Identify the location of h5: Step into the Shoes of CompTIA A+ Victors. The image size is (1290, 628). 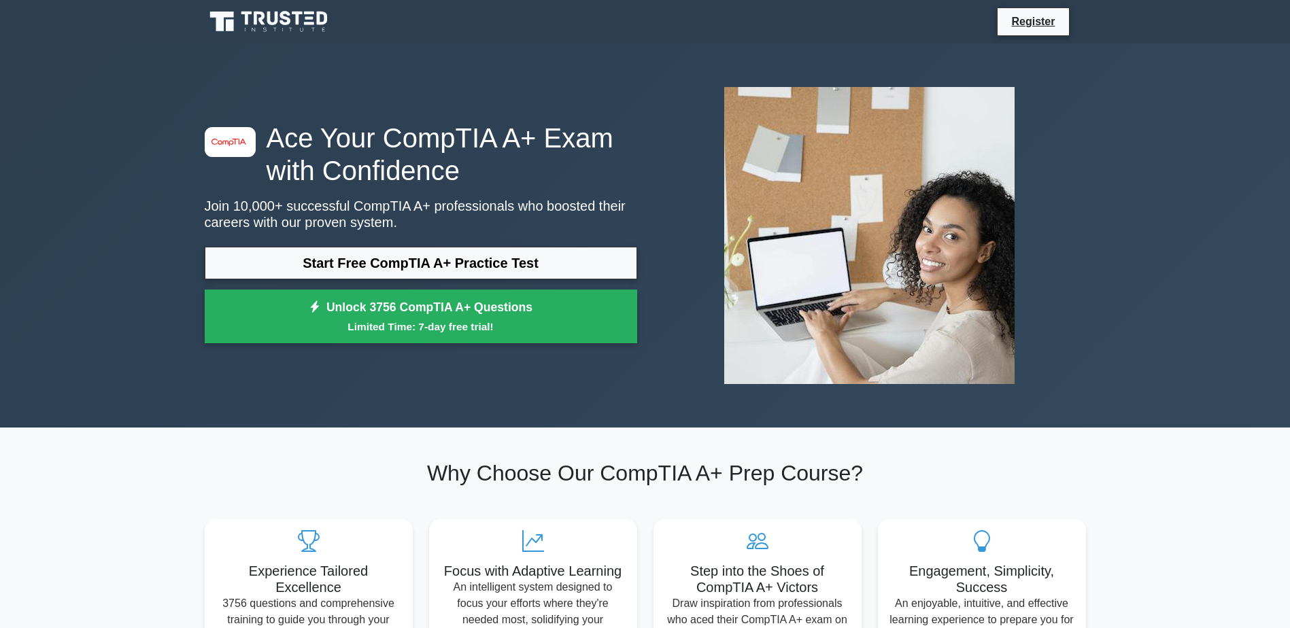
(757, 579).